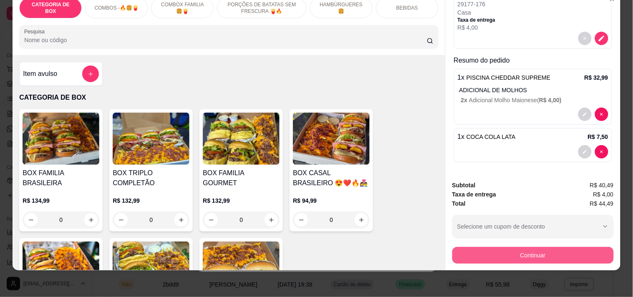 This screenshot has height=297, width=633. What do you see at coordinates (341, 8) in the screenshot?
I see `p: HAMBÚRGUERES 🍔` at bounding box center [341, 8].